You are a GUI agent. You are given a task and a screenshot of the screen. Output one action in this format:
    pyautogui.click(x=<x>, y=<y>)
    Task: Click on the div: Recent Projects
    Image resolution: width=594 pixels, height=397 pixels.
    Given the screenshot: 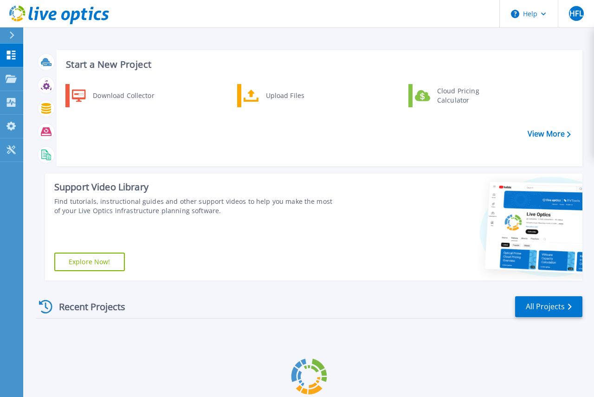 What is the action you would take?
    pyautogui.click(x=87, y=306)
    